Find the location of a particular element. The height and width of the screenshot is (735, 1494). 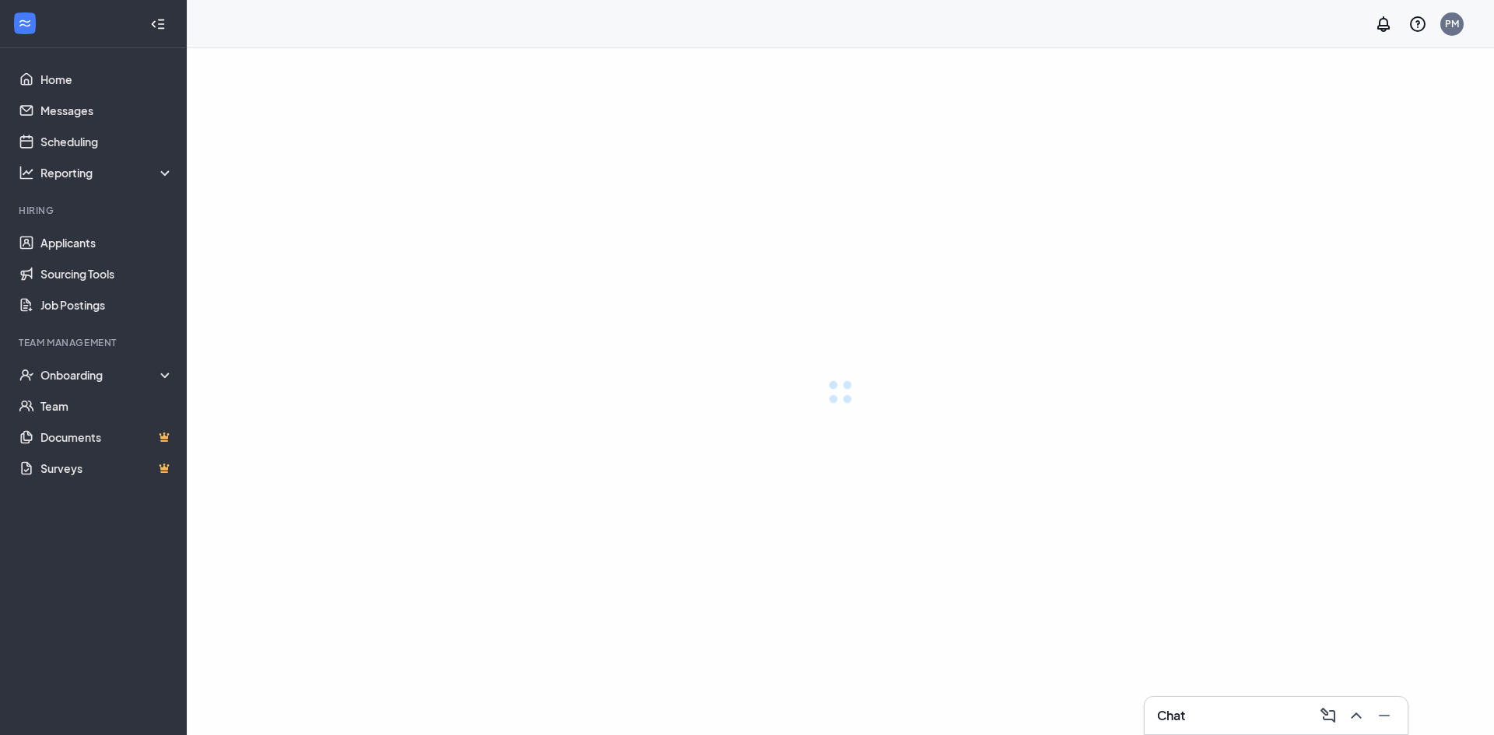

a: Messages is located at coordinates (107, 110).